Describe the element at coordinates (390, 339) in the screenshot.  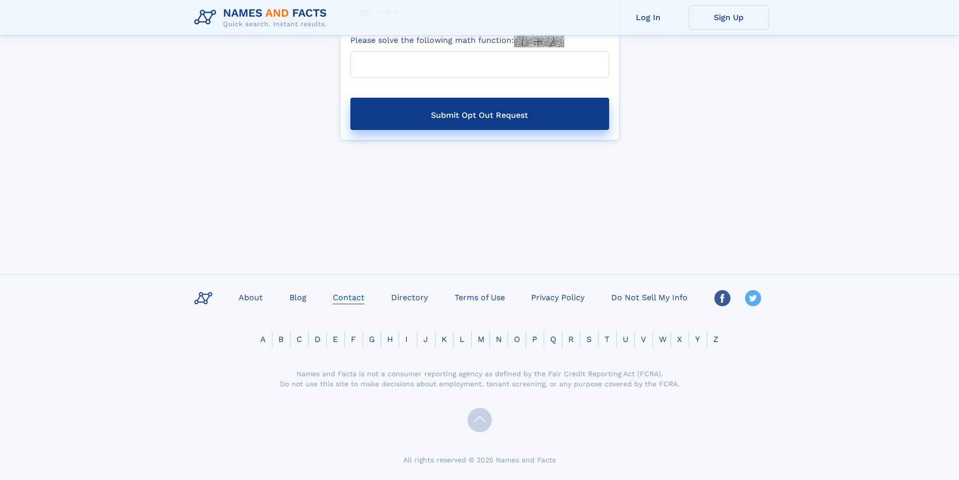
I see `a: H` at that location.